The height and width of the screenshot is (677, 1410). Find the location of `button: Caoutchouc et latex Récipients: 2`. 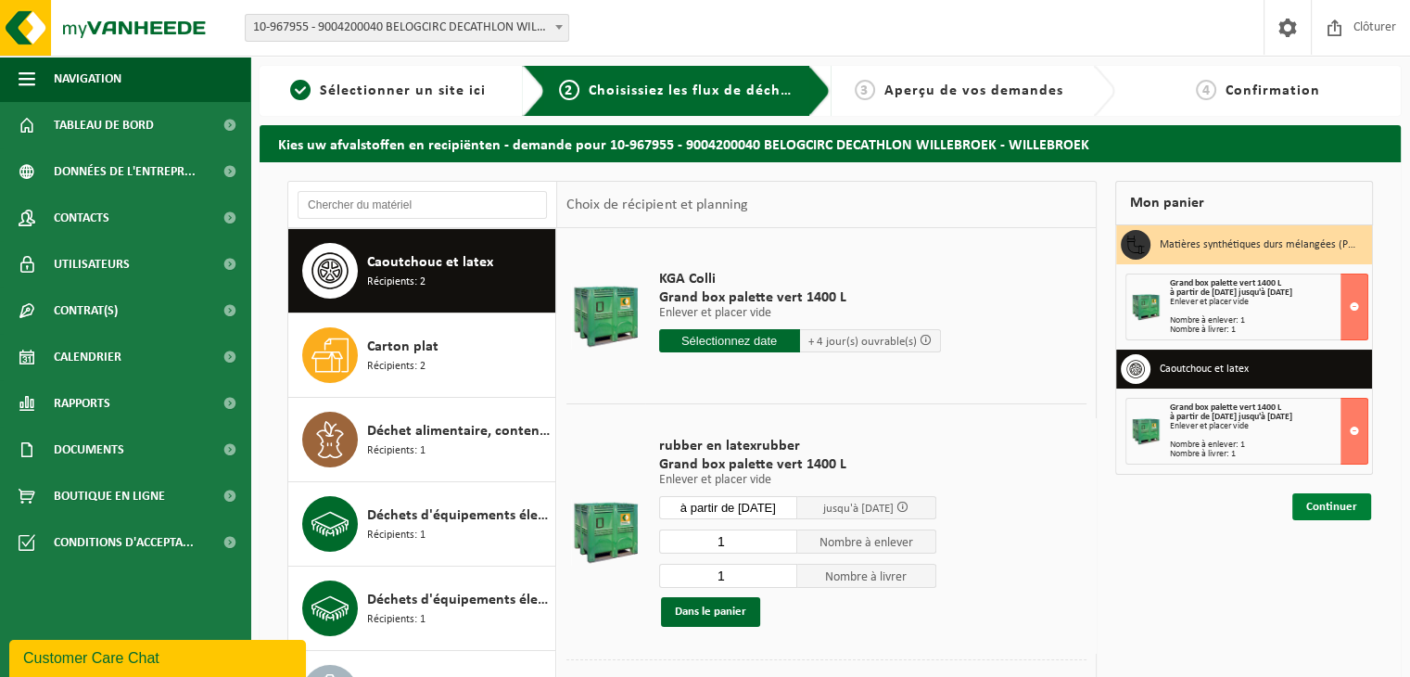

button: Caoutchouc et latex Récipients: 2 is located at coordinates (422, 271).